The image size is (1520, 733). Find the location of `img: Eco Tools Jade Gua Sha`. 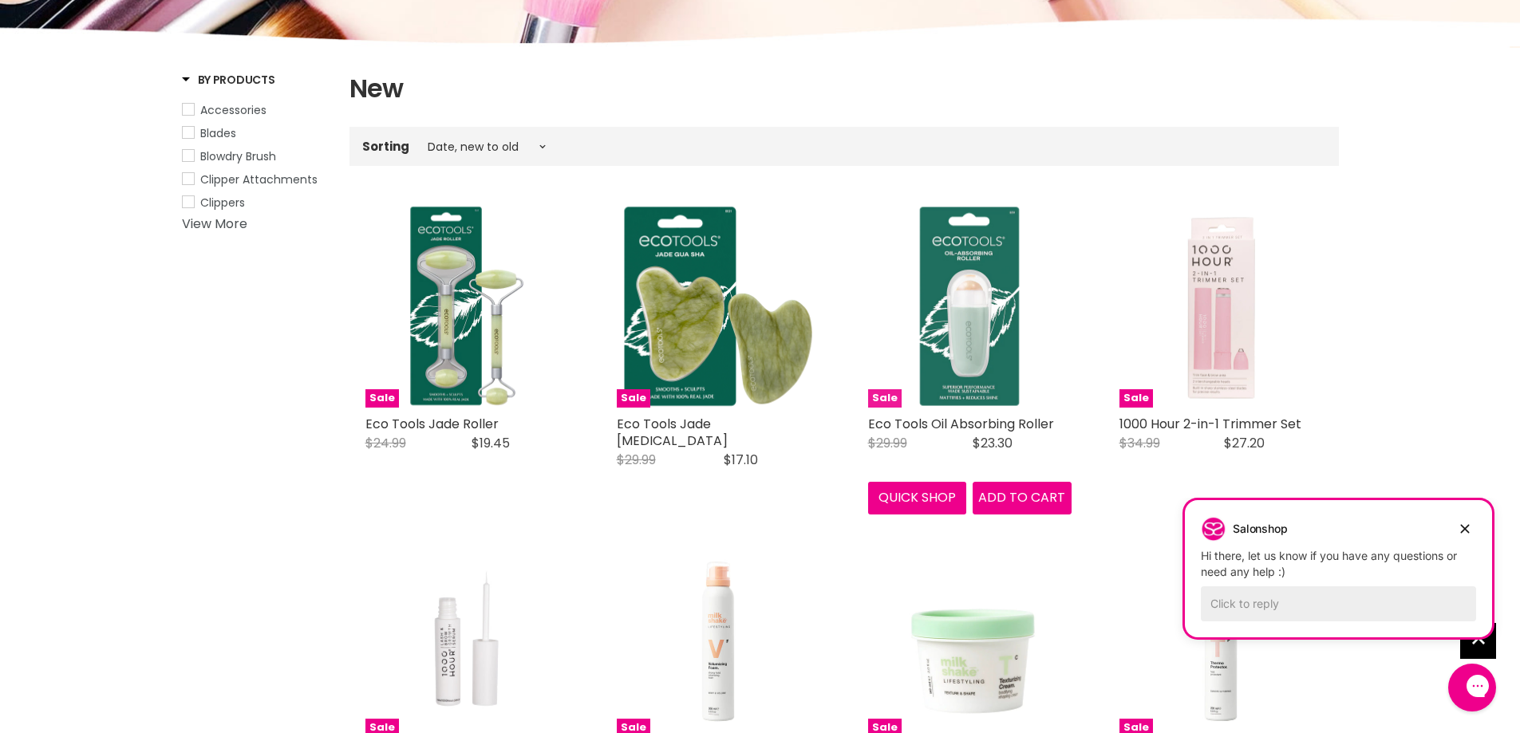

img: Eco Tools Jade Gua Sha is located at coordinates (718, 306).